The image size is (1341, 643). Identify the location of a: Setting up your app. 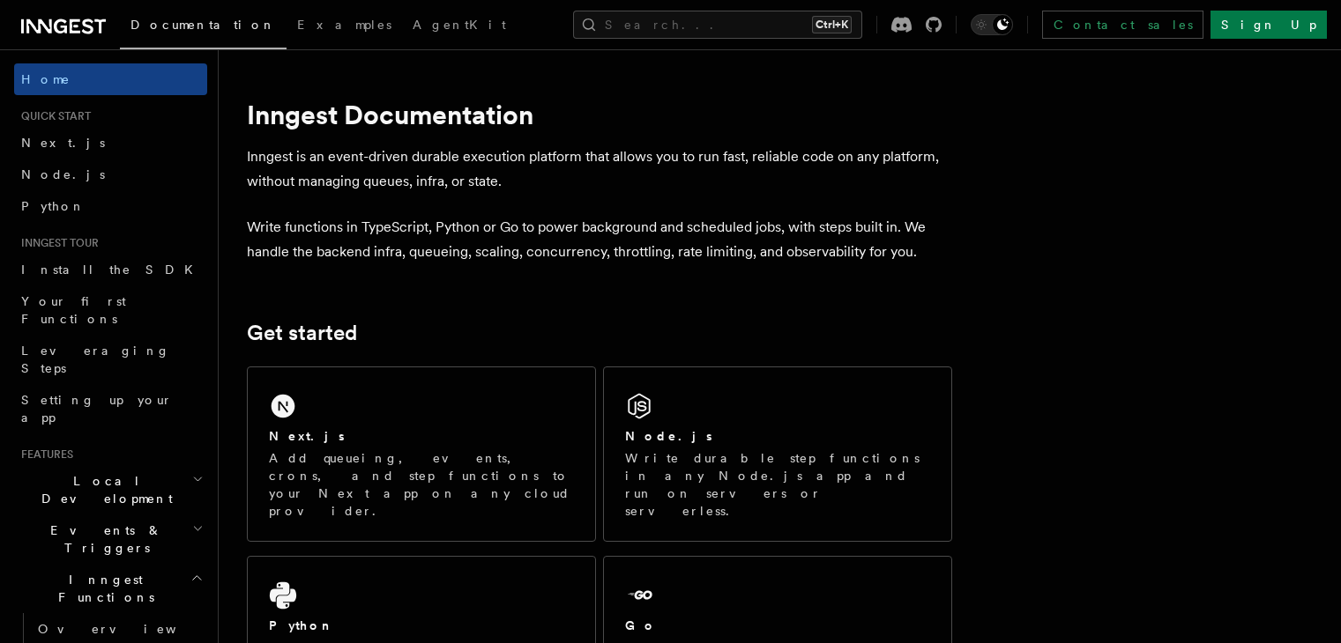
(110, 409).